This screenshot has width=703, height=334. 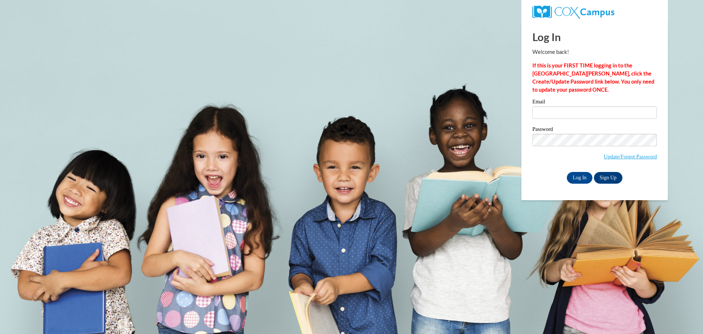 I want to click on p: Welcome back!, so click(x=595, y=52).